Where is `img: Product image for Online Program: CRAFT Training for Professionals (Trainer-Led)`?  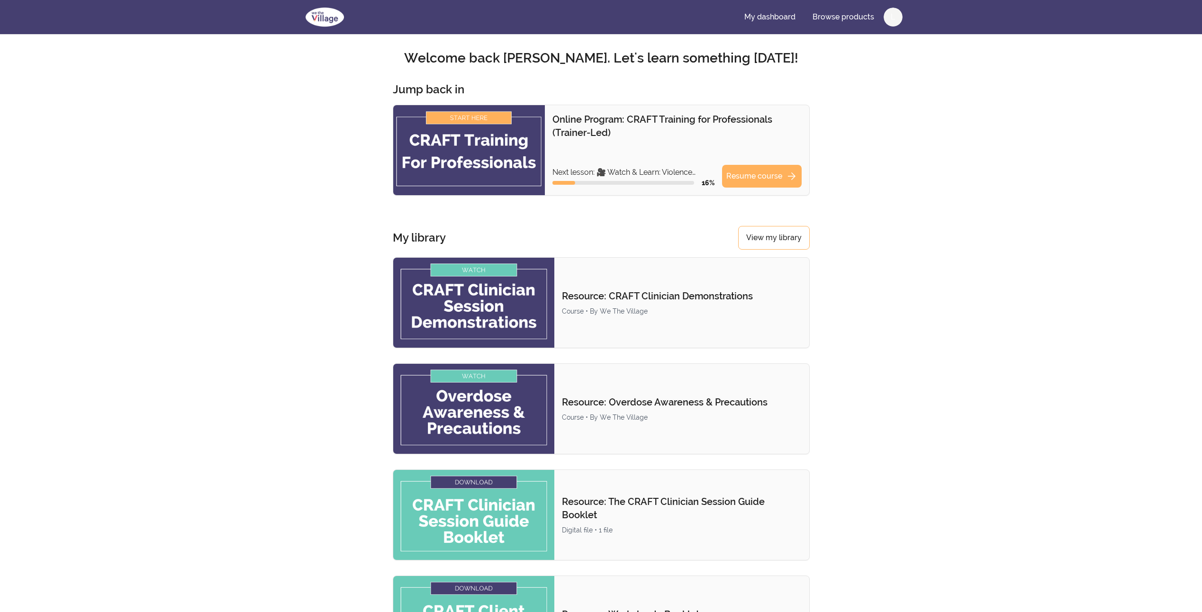 img: Product image for Online Program: CRAFT Training for Professionals (Trainer-Led) is located at coordinates (469, 150).